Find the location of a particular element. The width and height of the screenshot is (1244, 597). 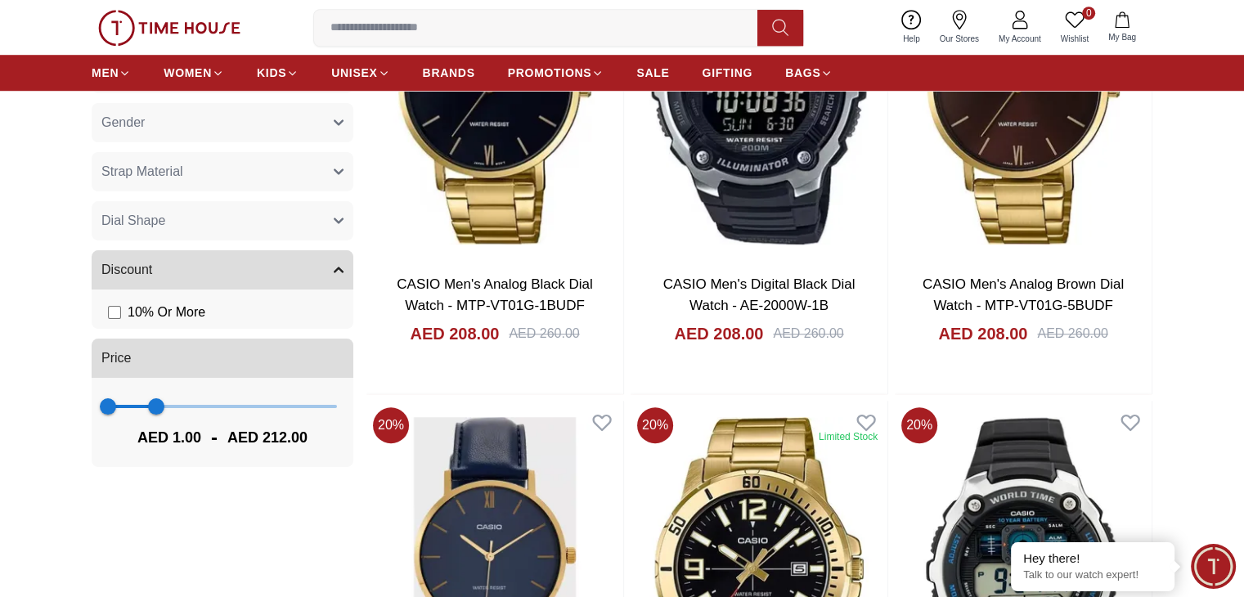

p: Talk to our watch expert! is located at coordinates (1093, 575).